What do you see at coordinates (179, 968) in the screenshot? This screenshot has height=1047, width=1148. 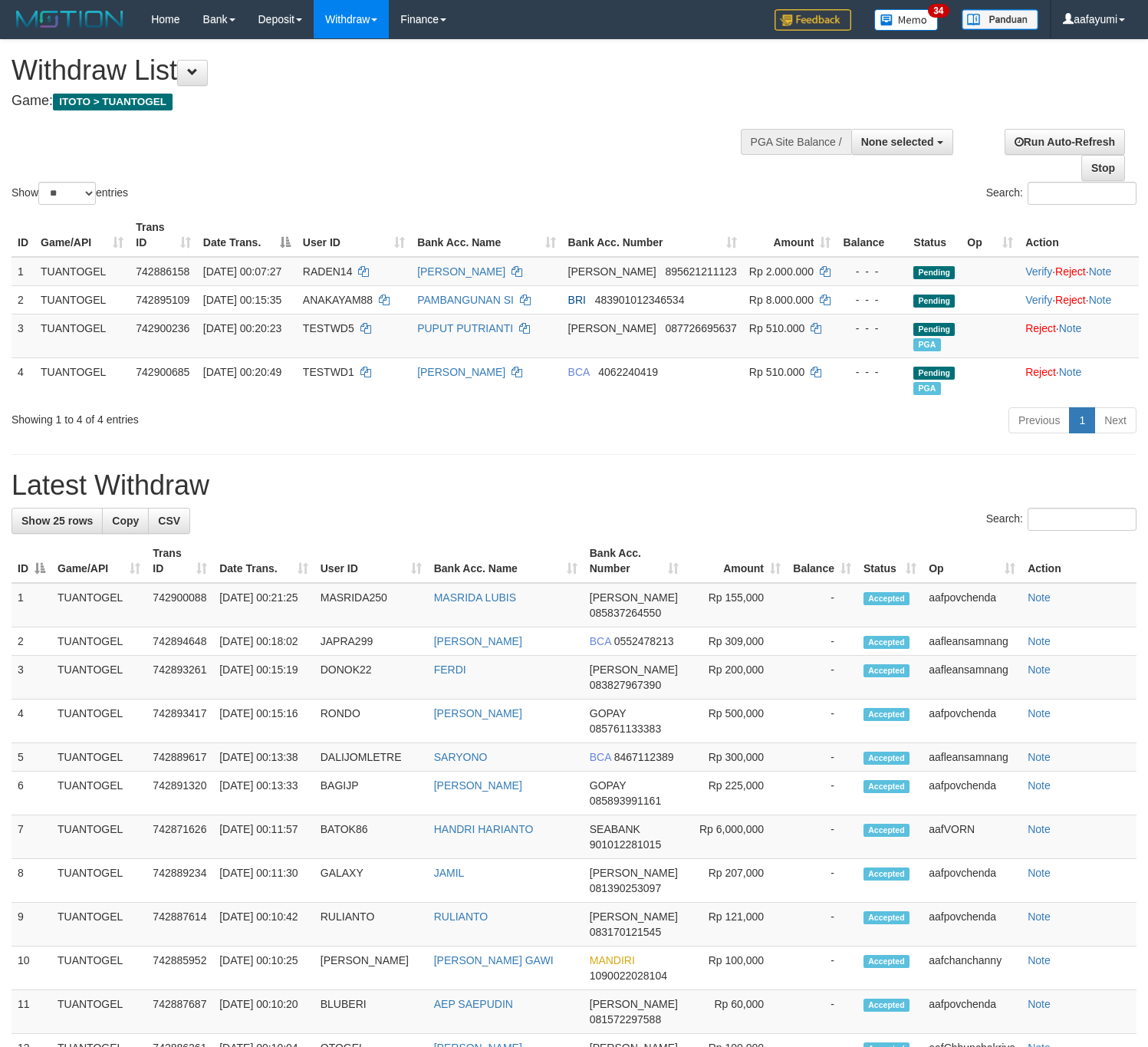 I see `td: 742885952` at bounding box center [179, 968].